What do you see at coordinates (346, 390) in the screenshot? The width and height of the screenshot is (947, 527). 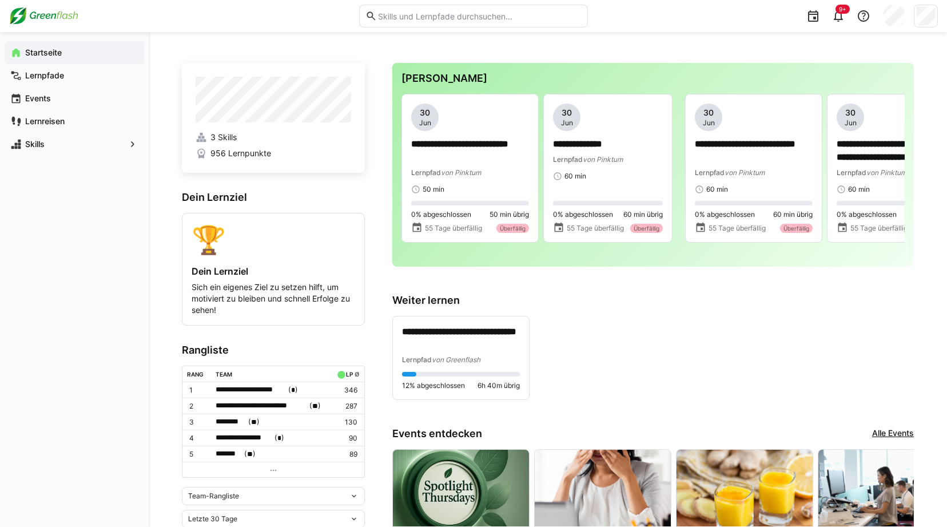 I see `p: 346` at bounding box center [346, 390].